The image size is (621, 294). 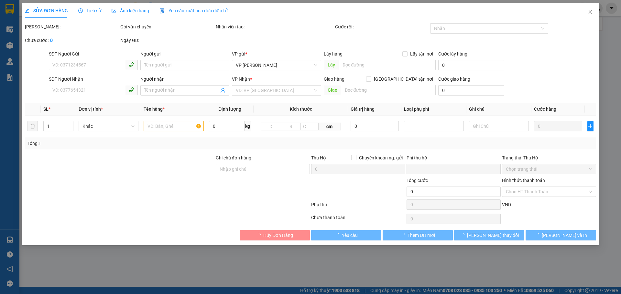 What do you see at coordinates (498, 126) in the screenshot?
I see `input: Ghi Chú` at bounding box center [498, 126].